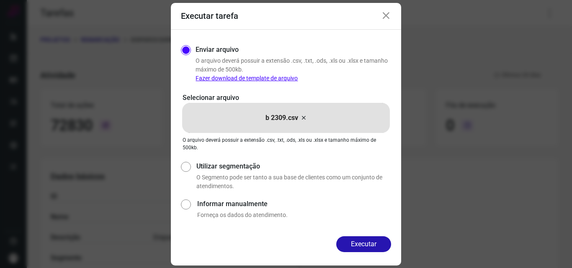 The image size is (572, 268). What do you see at coordinates (293, 182) in the screenshot?
I see `p: O Segmento pode ser tanto a sua base de clientes como um conjunto de atendimentos.` at bounding box center [293, 182].